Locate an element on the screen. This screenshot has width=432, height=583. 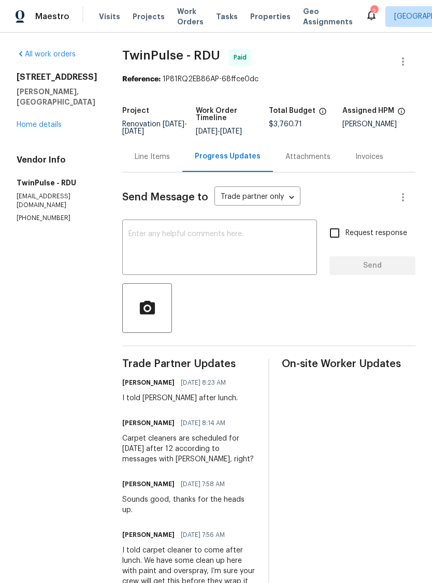
div: 1P81RQ2EB86AP-68ffce0dc is located at coordinates (269, 79).